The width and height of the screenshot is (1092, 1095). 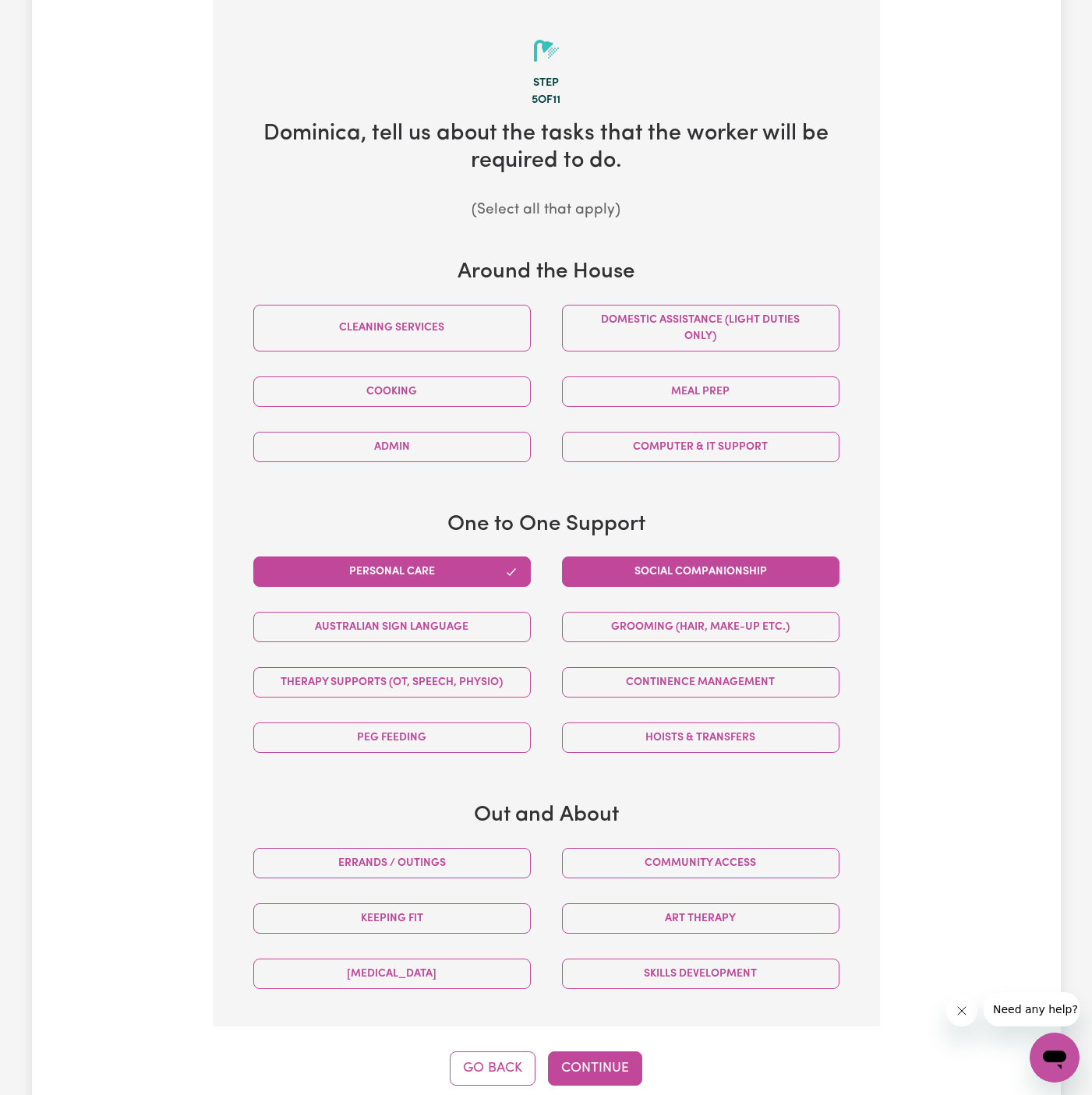 What do you see at coordinates (546, 83) in the screenshot?
I see `div: Step` at bounding box center [546, 83].